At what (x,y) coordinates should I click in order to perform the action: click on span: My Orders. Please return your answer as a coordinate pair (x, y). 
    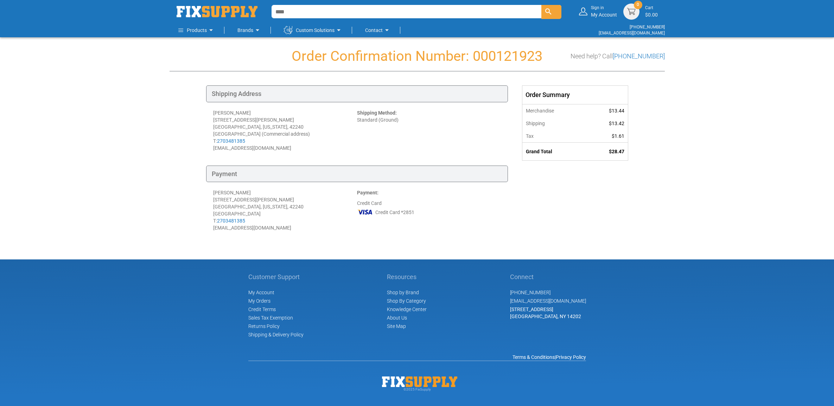
    Looking at the image, I should click on (259, 301).